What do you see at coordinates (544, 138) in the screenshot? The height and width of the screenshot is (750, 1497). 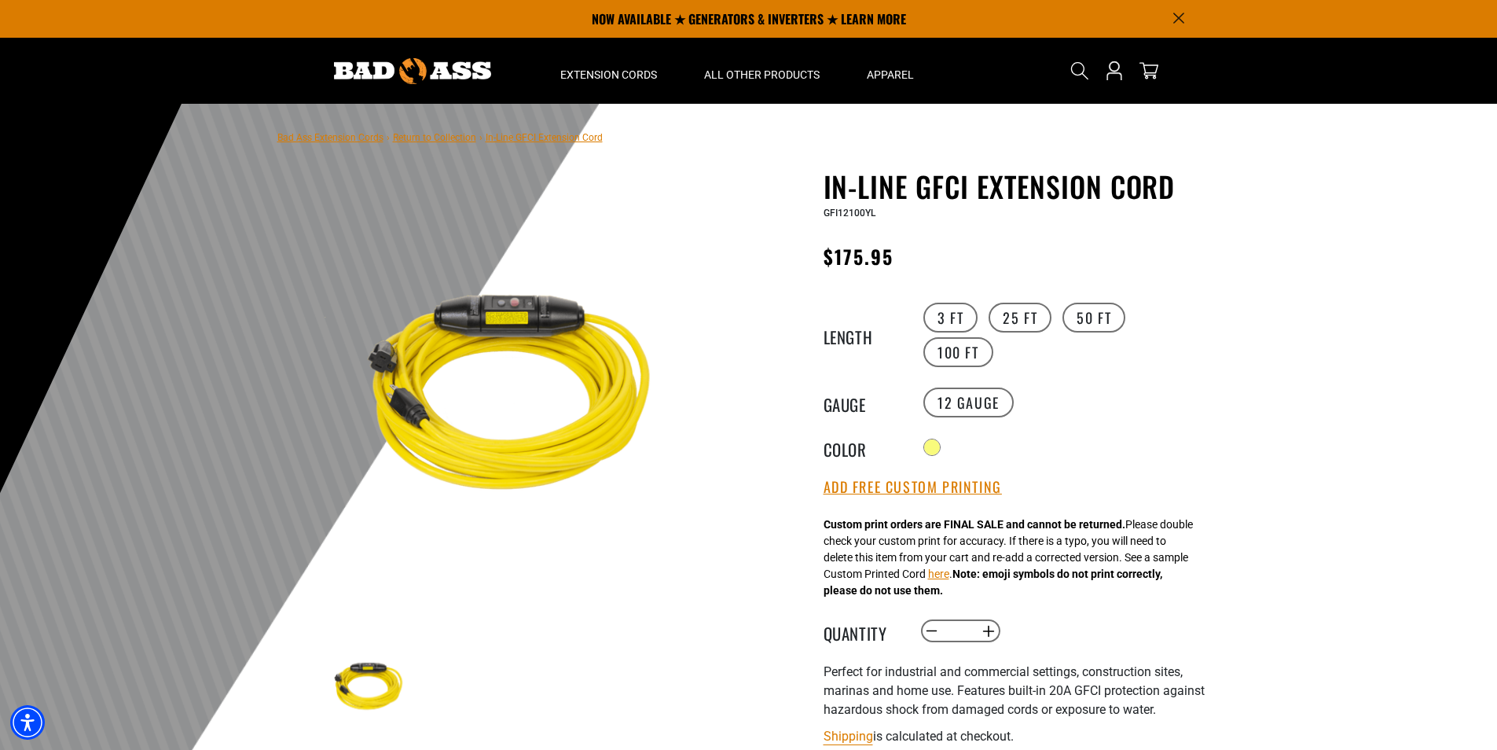 I see `span: In-Line GFCI Extension Cord` at bounding box center [544, 138].